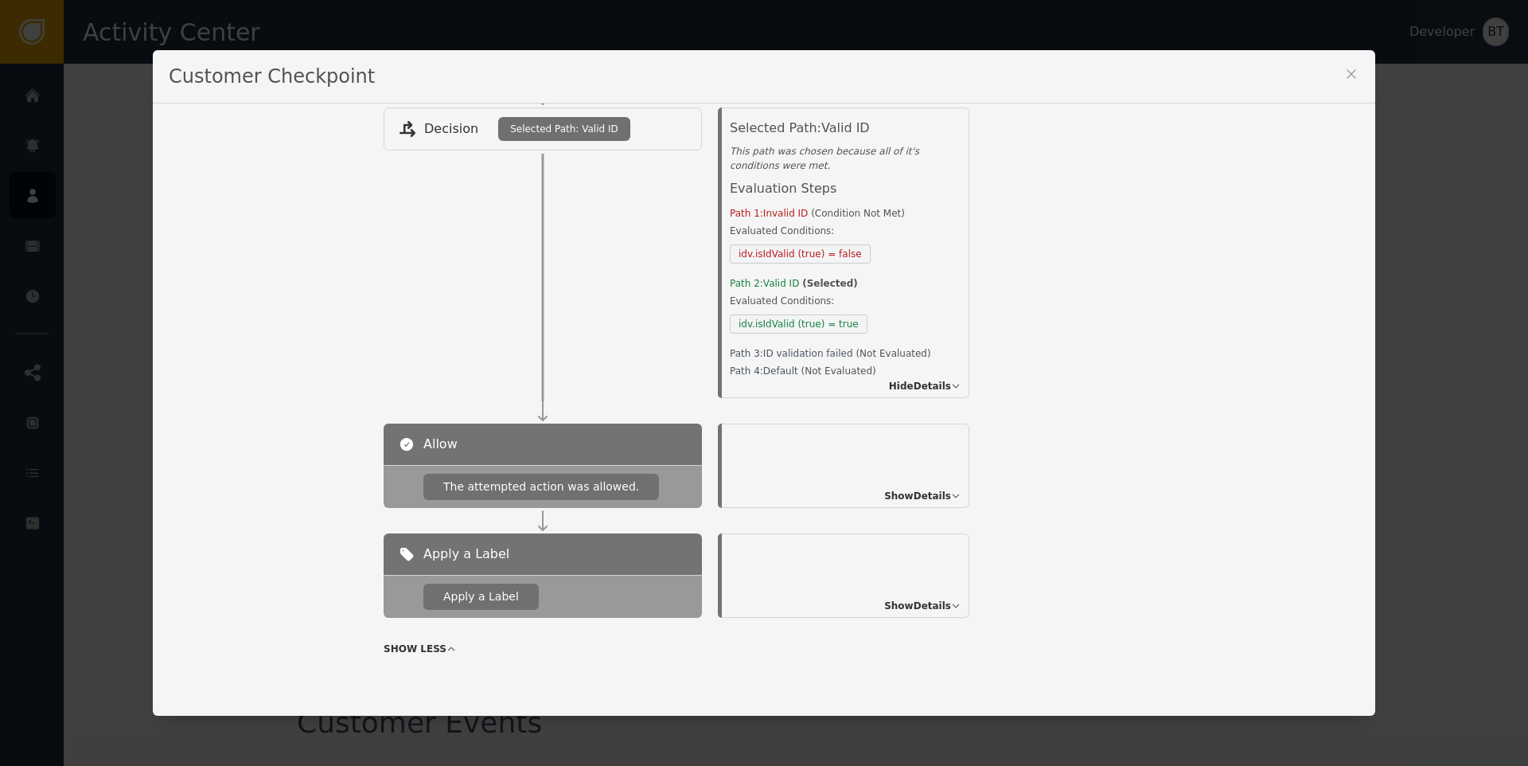  What do you see at coordinates (747, 283) in the screenshot?
I see `span: Path 2:` at bounding box center [747, 283].